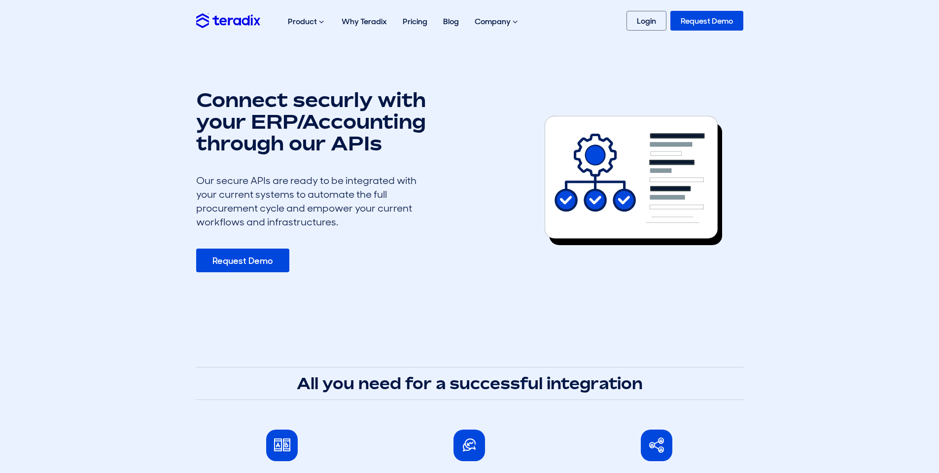 The height and width of the screenshot is (473, 939). Describe the element at coordinates (646, 21) in the screenshot. I see `a: Login` at that location.